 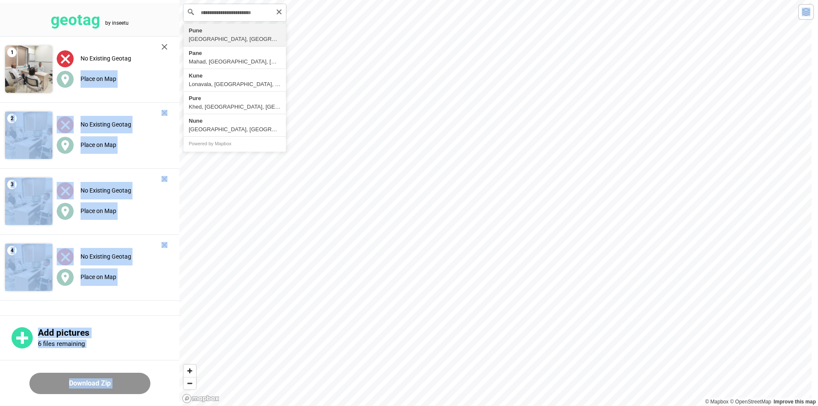 What do you see at coordinates (29, 69) in the screenshot?
I see `img: Z` at bounding box center [29, 69].